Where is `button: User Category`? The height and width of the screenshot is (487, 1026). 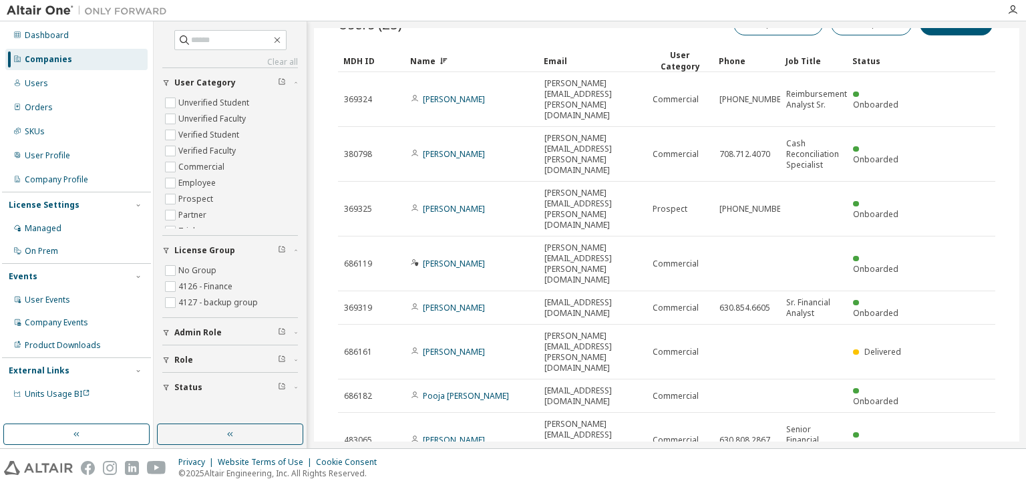
button: User Category is located at coordinates (230, 83).